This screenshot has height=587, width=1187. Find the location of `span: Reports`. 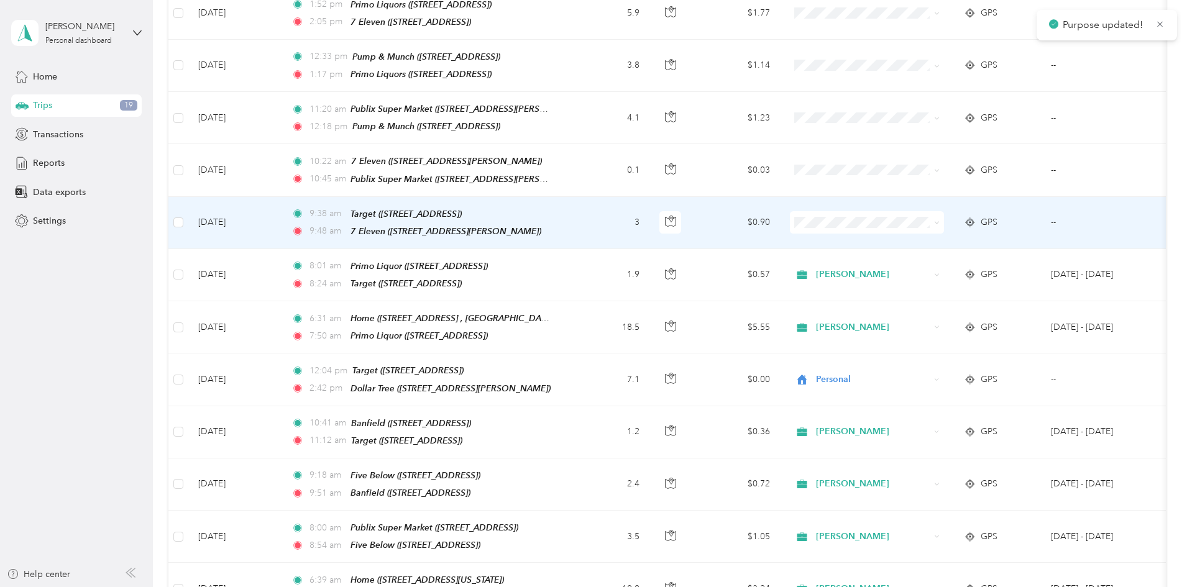

span: Reports is located at coordinates (48, 163).